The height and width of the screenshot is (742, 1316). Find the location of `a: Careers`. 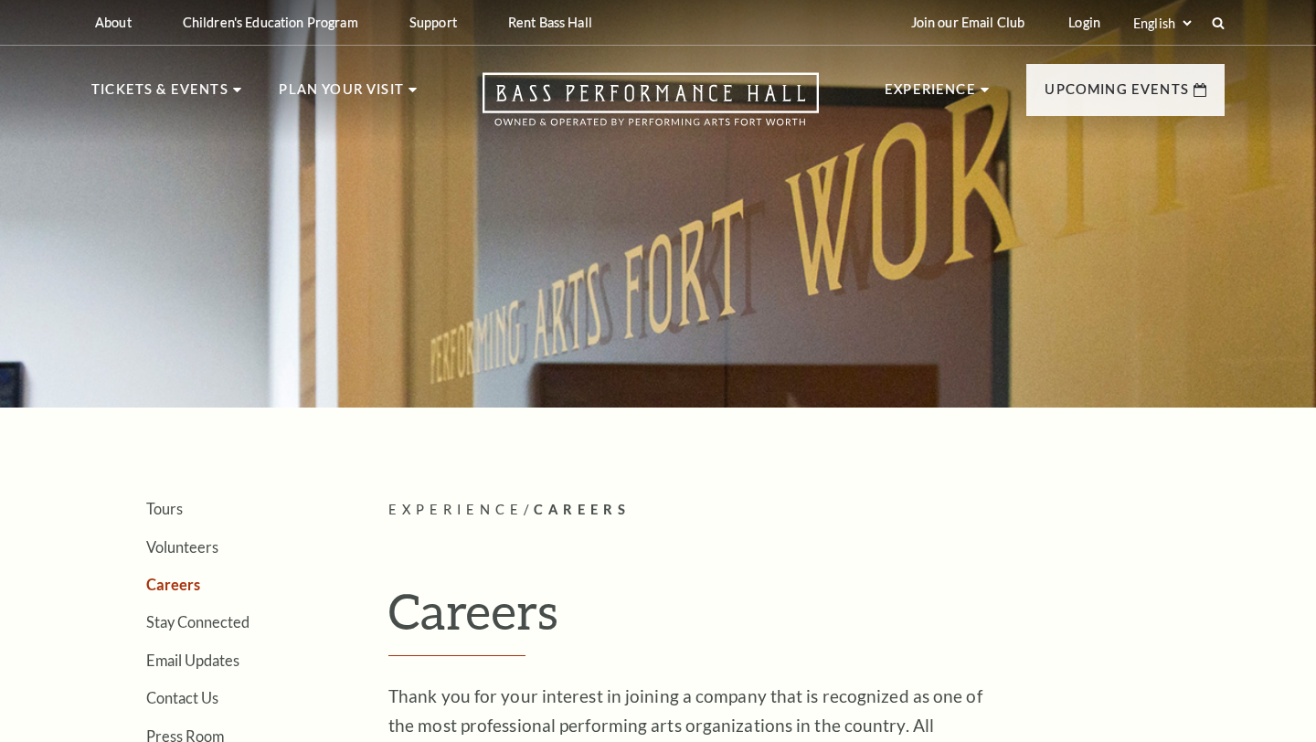

a: Careers is located at coordinates (173, 584).